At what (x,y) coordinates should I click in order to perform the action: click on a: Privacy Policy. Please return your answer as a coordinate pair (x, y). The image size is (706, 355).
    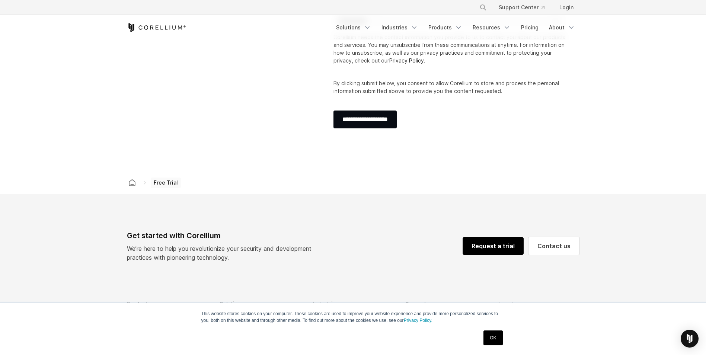
    Looking at the image, I should click on (406, 60).